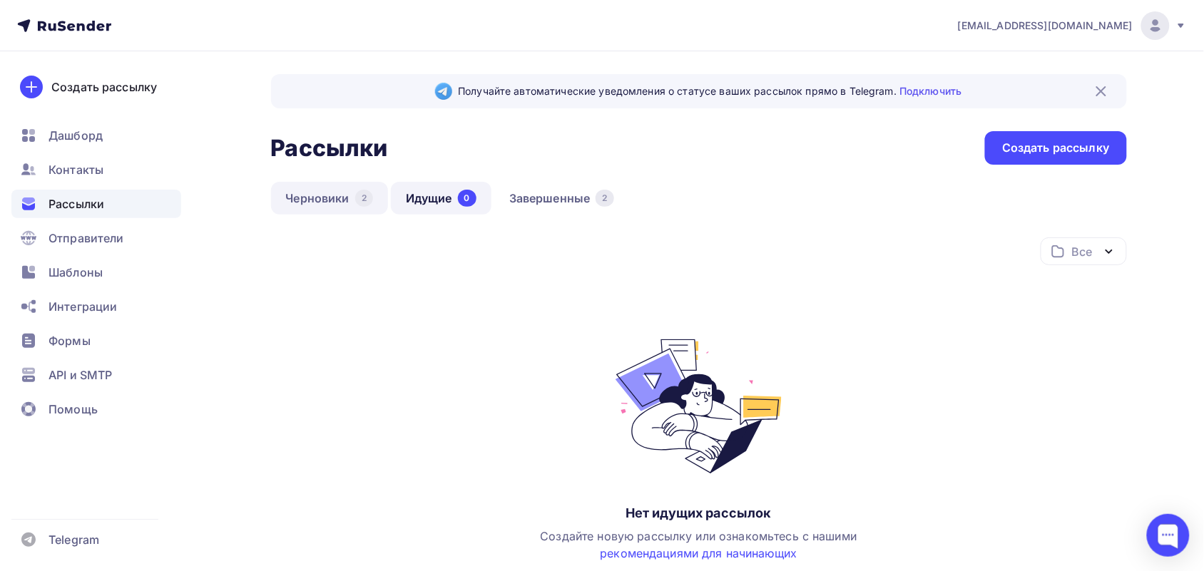 This screenshot has height=571, width=1204. Describe the element at coordinates (467, 198) in the screenshot. I see `div: 0` at that location.